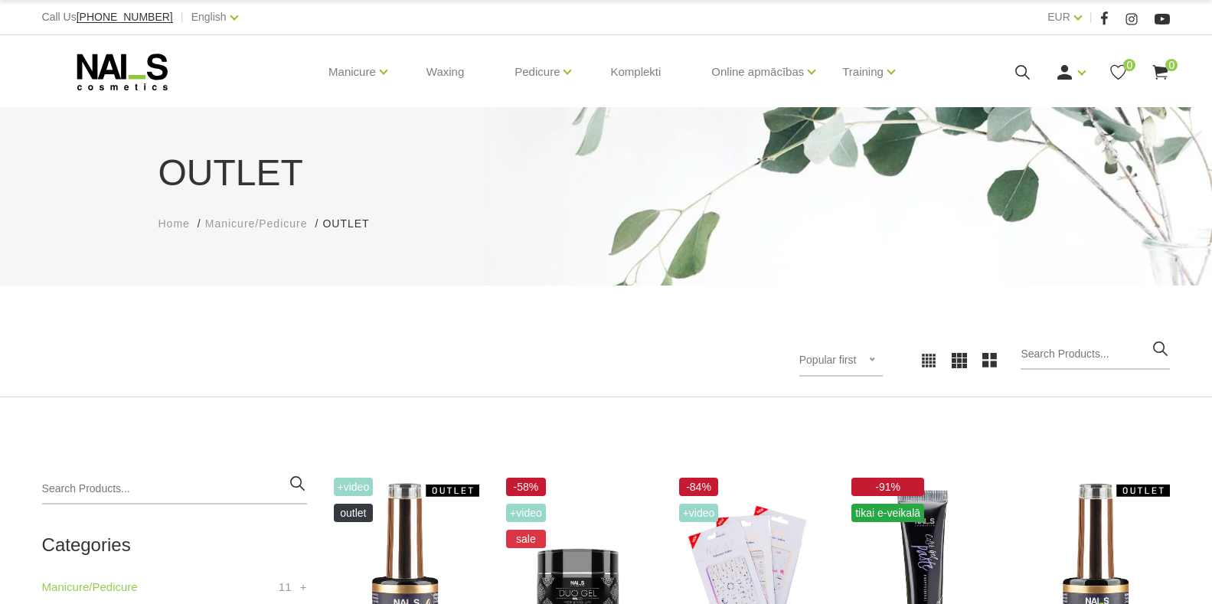 The height and width of the screenshot is (604, 1212). Describe the element at coordinates (209, 17) in the screenshot. I see `a: English` at that location.